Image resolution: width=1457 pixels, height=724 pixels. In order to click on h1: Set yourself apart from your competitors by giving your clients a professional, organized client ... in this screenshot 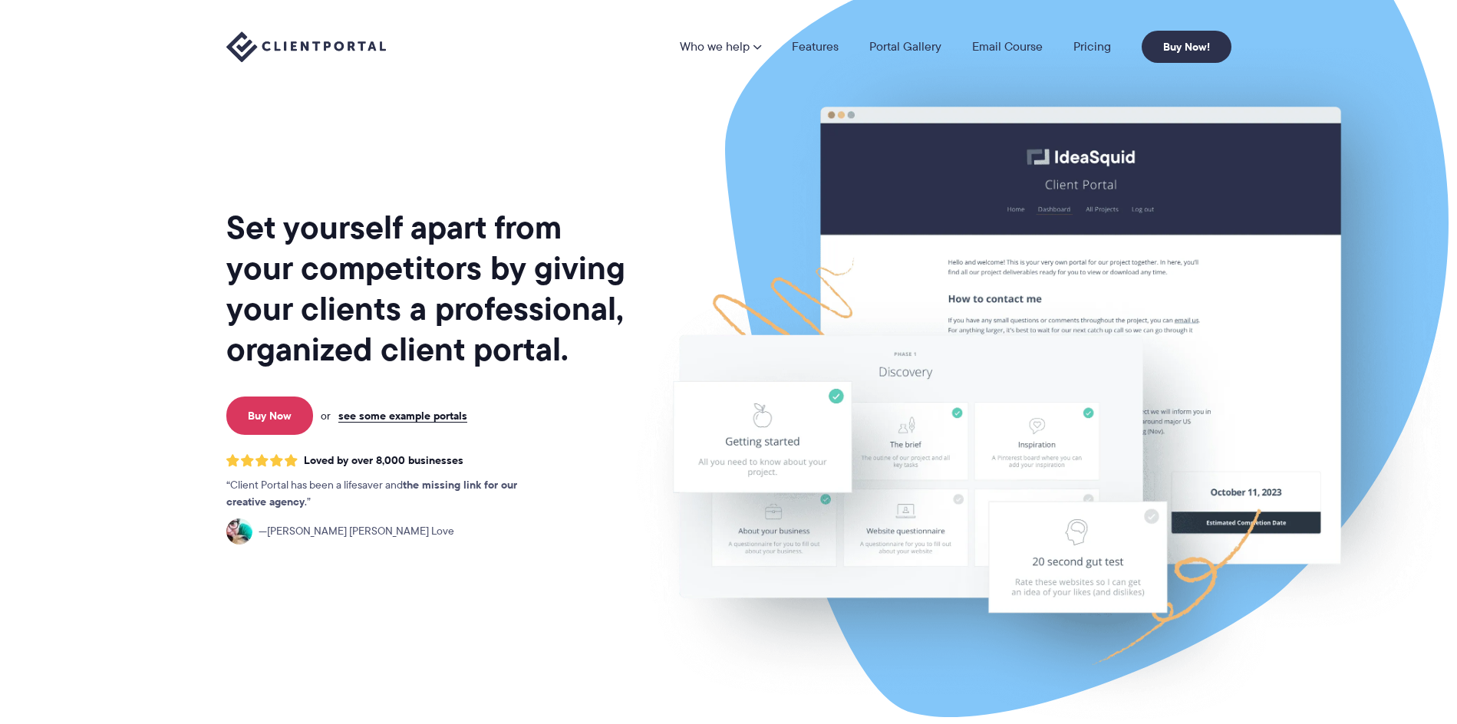, I will do `click(427, 289)`.